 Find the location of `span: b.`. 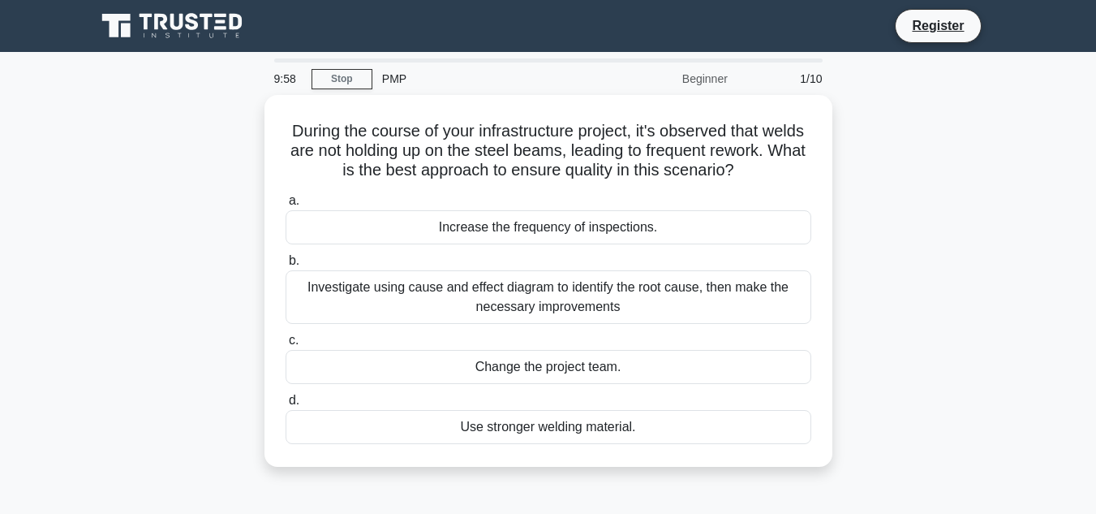

span: b. is located at coordinates (294, 260).